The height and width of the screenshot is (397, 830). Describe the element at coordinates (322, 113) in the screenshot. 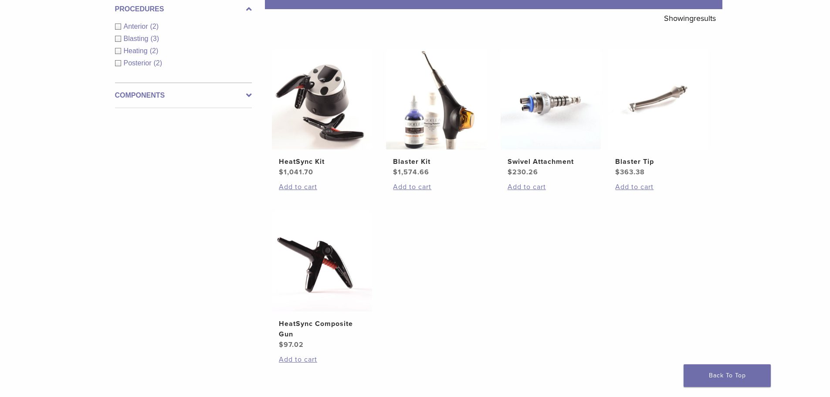

I see `a: HeatSync KitHeatSync Kit $1,041.70` at that location.